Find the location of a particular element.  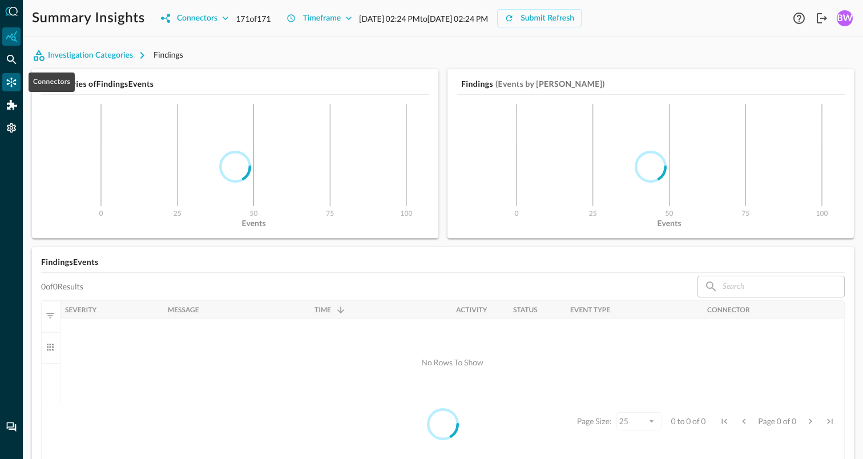

input: Search is located at coordinates (771, 286).